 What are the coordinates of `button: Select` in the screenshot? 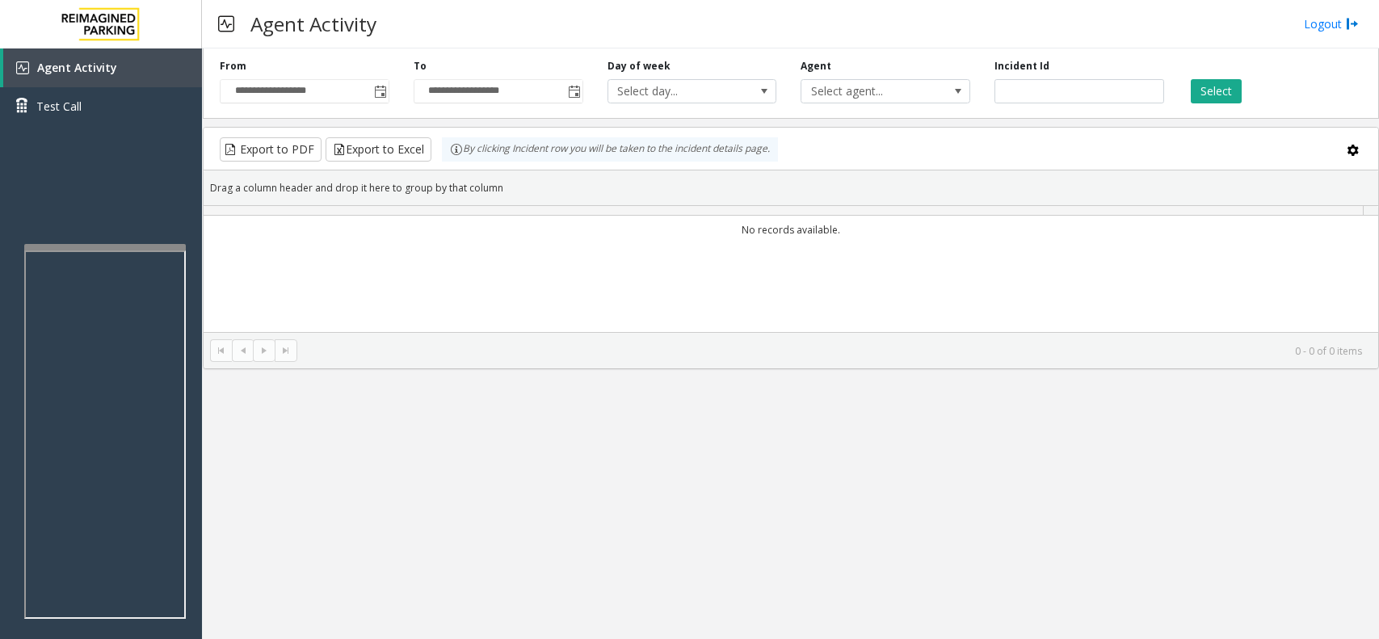 It's located at (1216, 91).